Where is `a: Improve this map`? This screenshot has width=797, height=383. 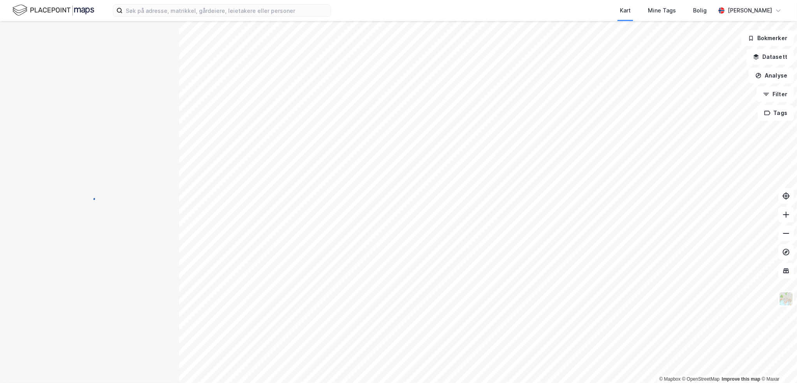 a: Improve this map is located at coordinates (741, 379).